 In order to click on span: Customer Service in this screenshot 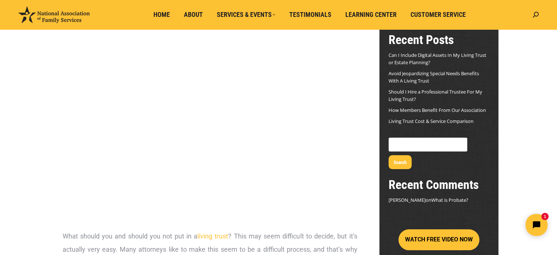, I will do `click(438, 15)`.